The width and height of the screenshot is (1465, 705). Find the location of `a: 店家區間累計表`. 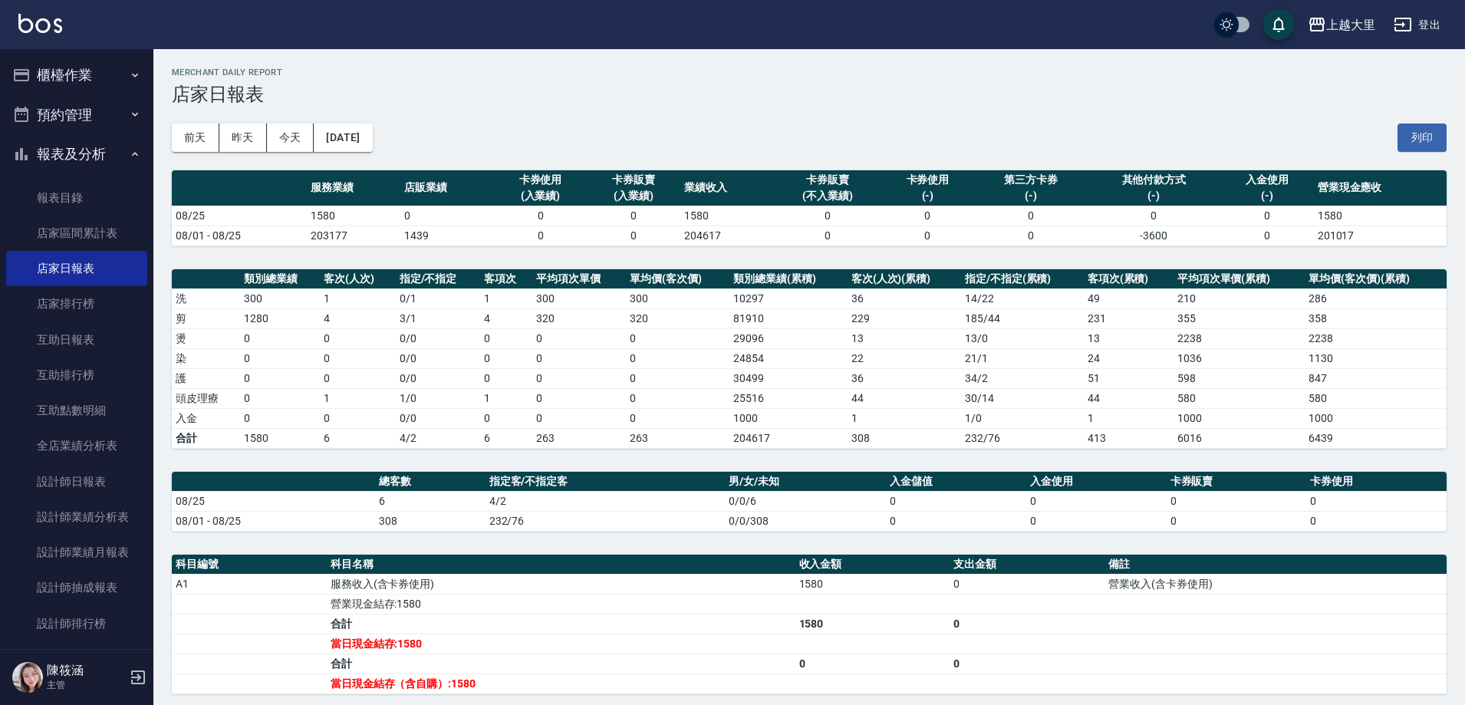

a: 店家區間累計表 is located at coordinates (77, 233).